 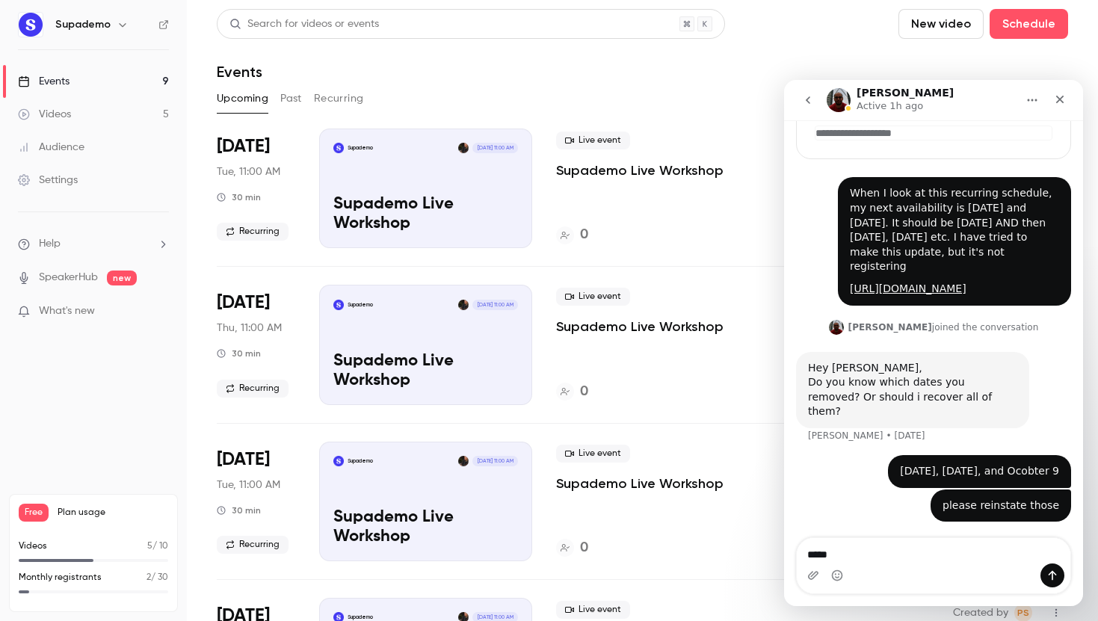 What do you see at coordinates (158, 546) in the screenshot?
I see `p: / 10` at bounding box center [158, 546].